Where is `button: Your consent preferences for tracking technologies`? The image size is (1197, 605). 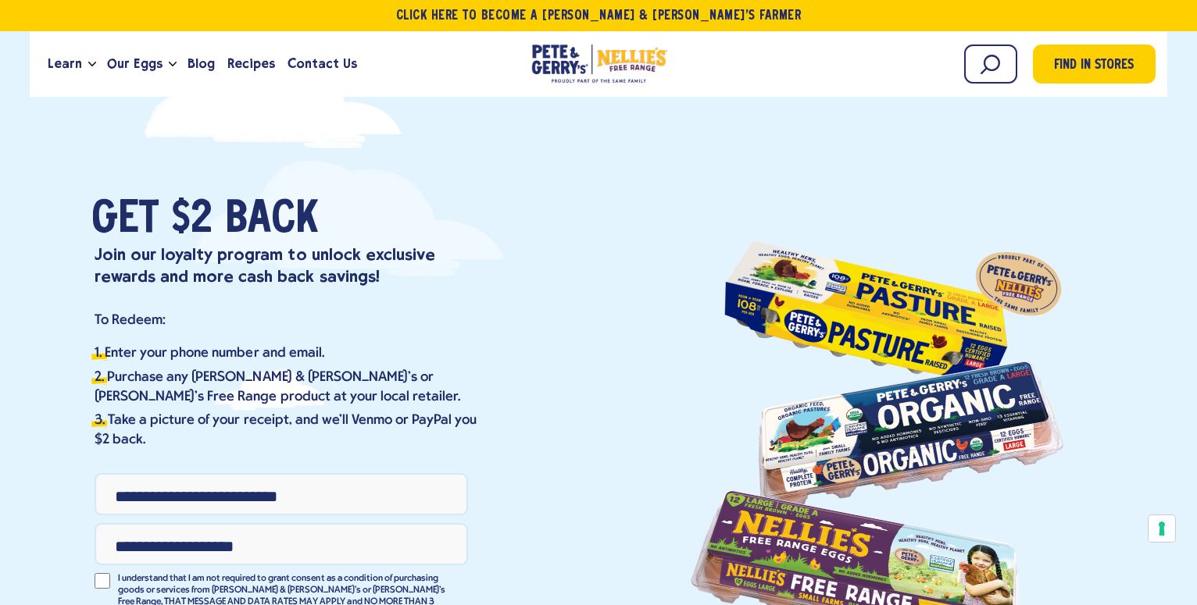 button: Your consent preferences for tracking technologies is located at coordinates (1162, 529).